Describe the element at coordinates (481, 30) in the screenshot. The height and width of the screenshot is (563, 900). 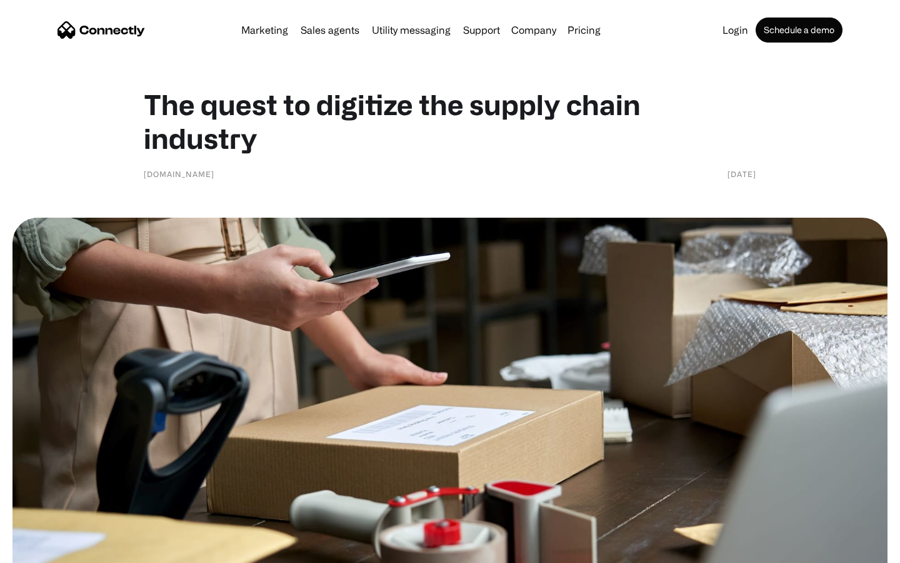
I see `a: Support` at that location.